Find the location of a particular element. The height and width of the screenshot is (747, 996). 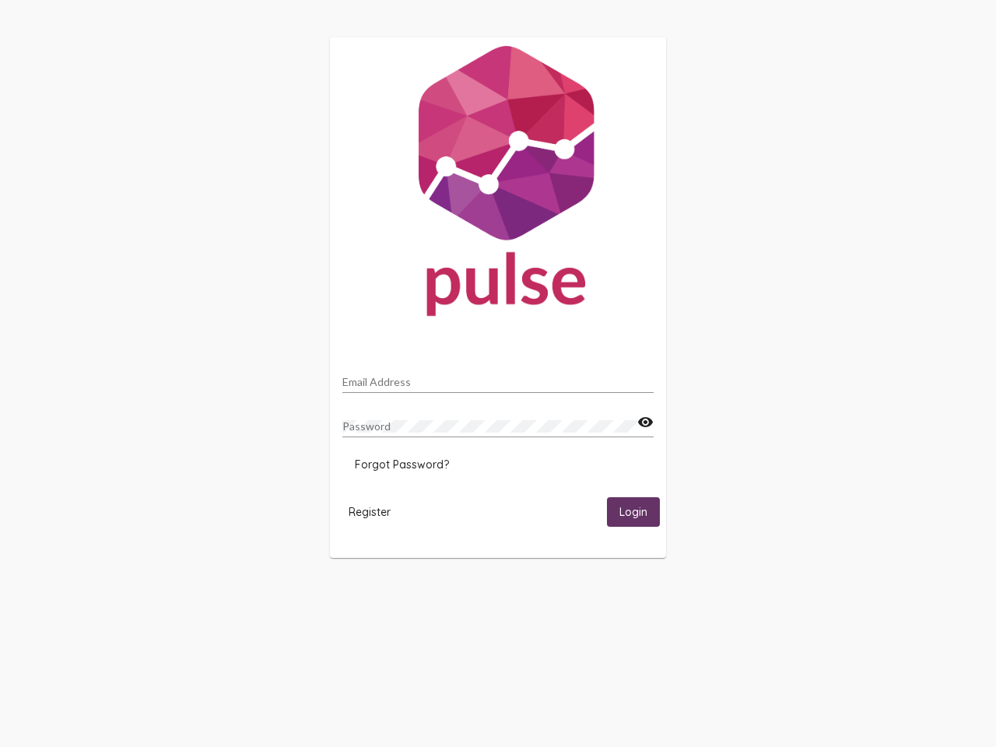

mat-icon: visibility is located at coordinates (645, 423).